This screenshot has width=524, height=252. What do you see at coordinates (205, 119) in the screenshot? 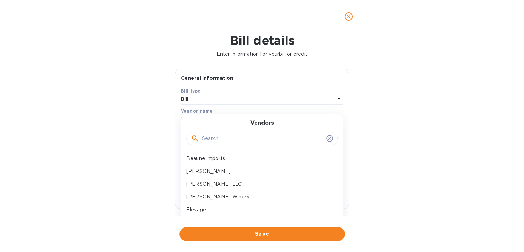
I see `p: Select vendor name` at bounding box center [205, 119].